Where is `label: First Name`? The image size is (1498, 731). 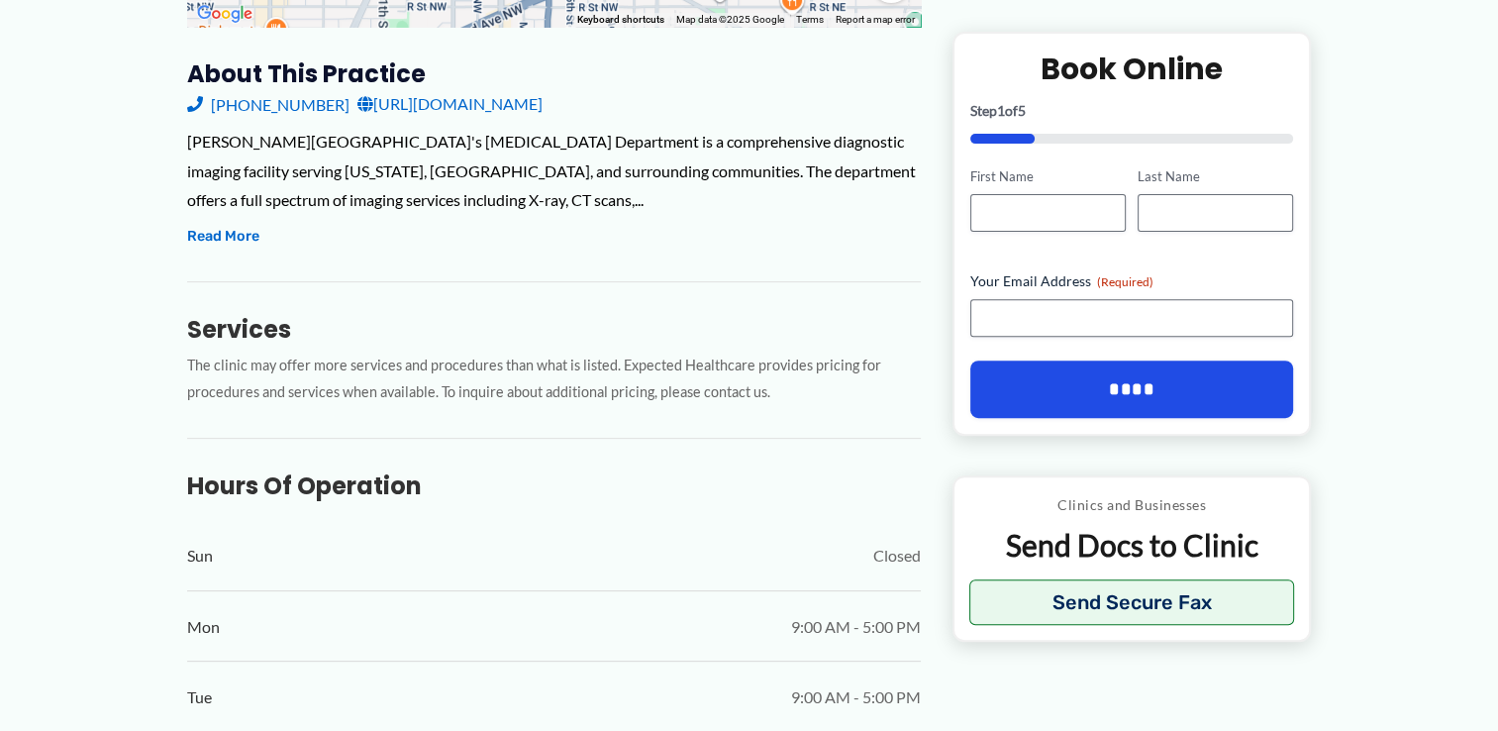
label: First Name is located at coordinates (1048, 176).